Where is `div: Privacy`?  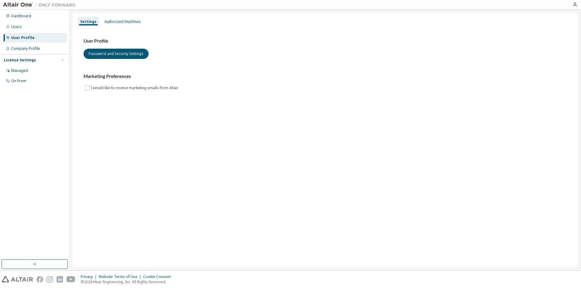 div: Privacy is located at coordinates (90, 277).